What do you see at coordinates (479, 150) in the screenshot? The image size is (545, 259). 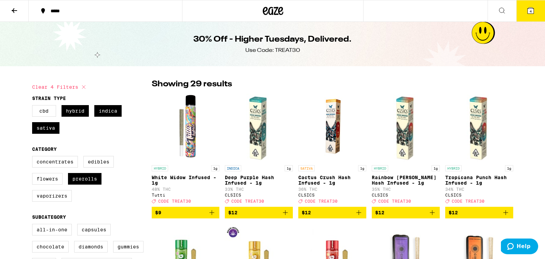 I see `a: Open page for Tropicana Punch Hash Infused - 1g from CLSICS` at bounding box center [479, 150].